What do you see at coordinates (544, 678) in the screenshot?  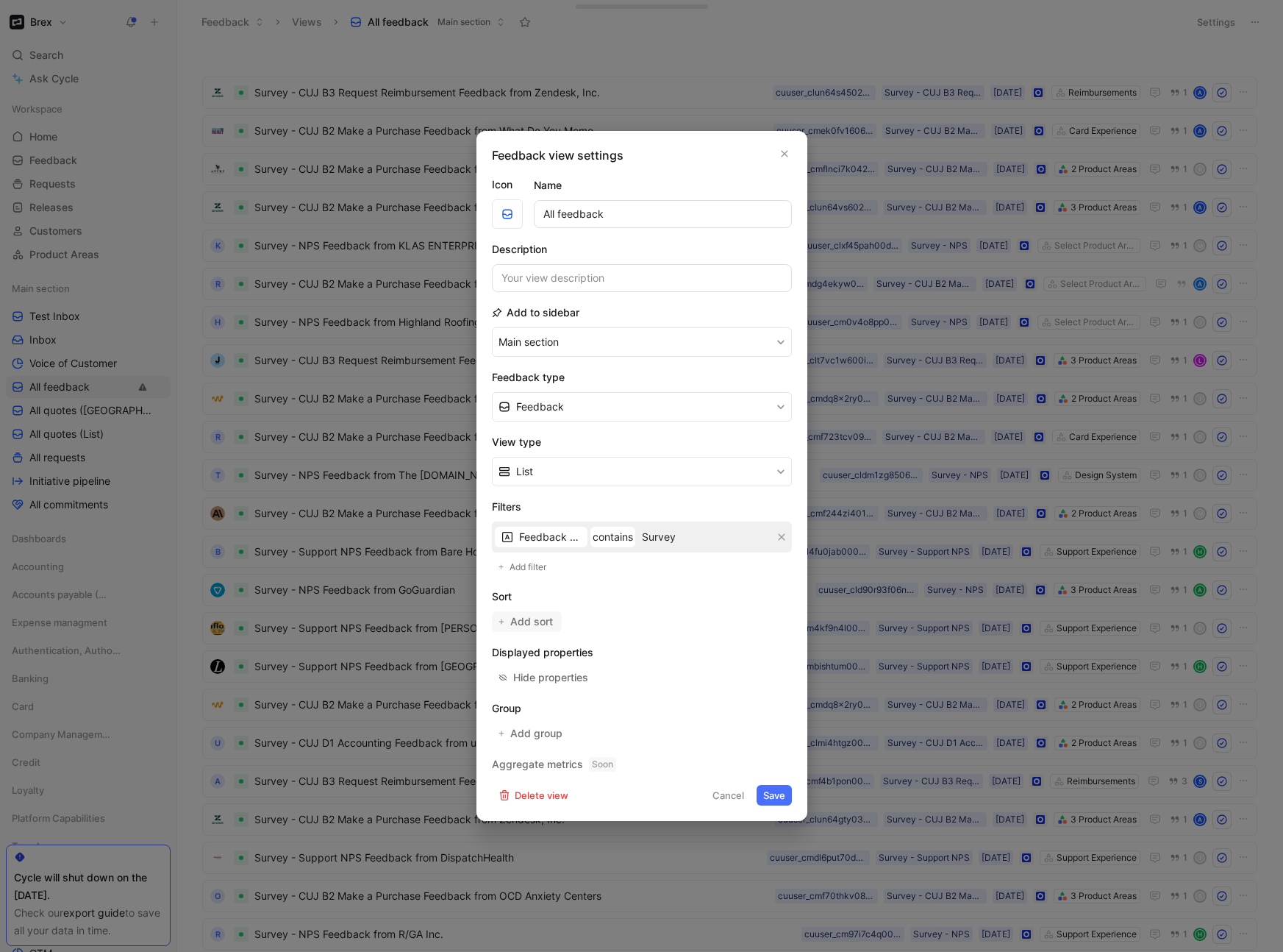 I see `button: Hide properties` at bounding box center [544, 678].